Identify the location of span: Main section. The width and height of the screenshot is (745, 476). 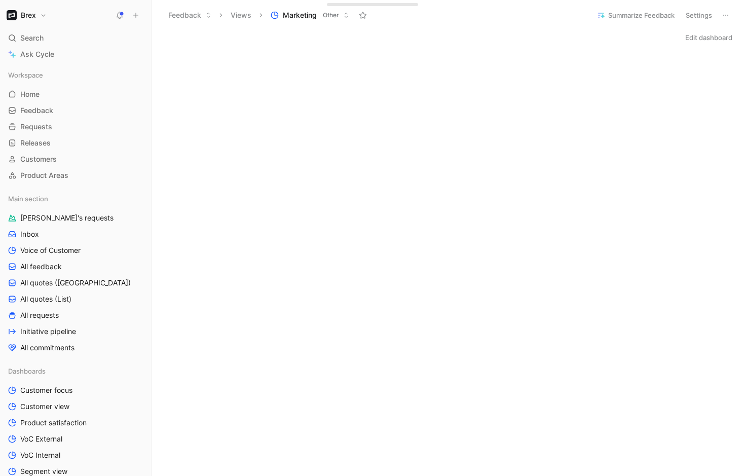
(28, 199).